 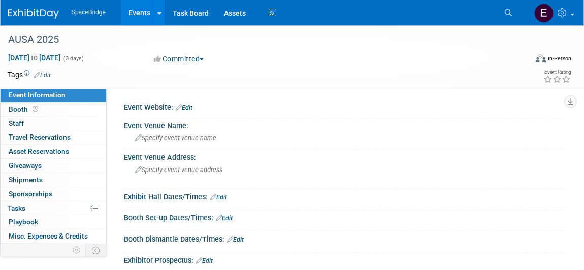 What do you see at coordinates (53, 222) in the screenshot?
I see `a: Playbook` at bounding box center [53, 222].